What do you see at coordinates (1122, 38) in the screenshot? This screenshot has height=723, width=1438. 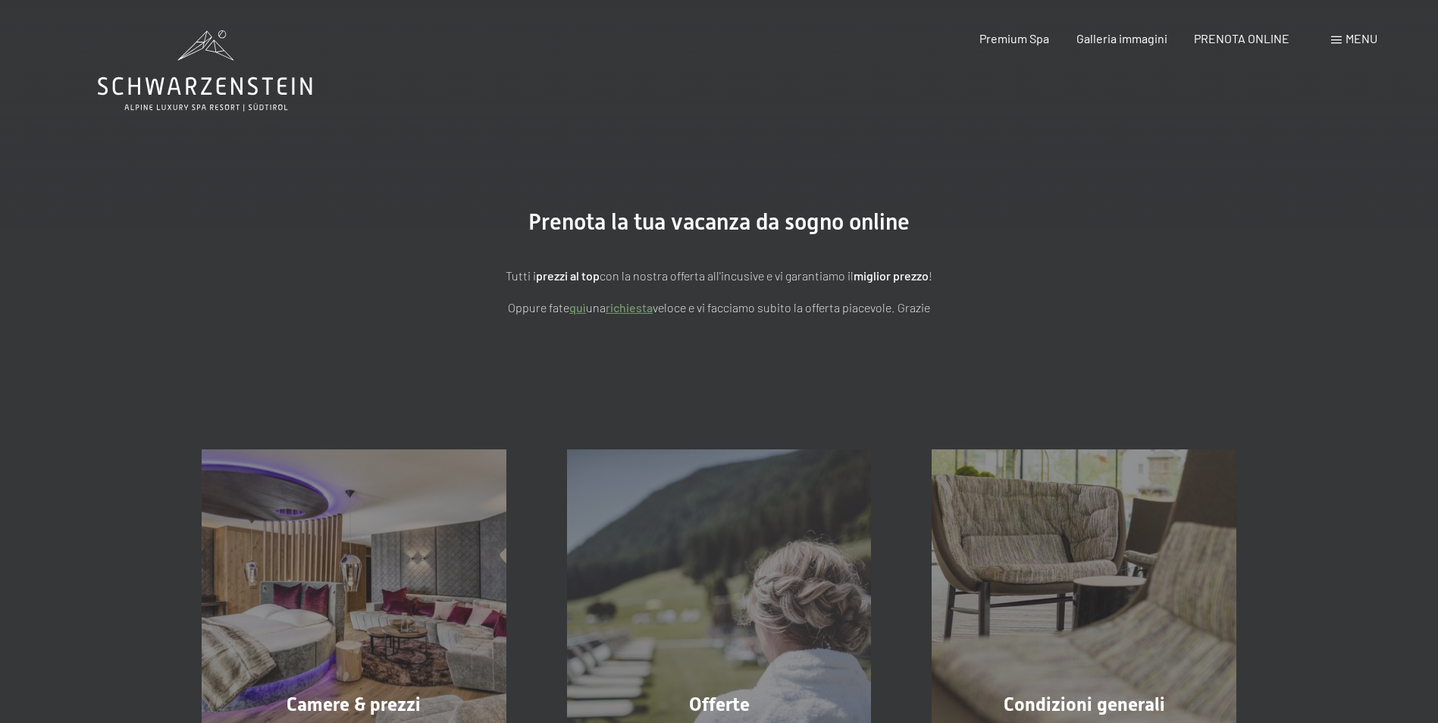 I see `span: Galleria immagini` at bounding box center [1122, 38].